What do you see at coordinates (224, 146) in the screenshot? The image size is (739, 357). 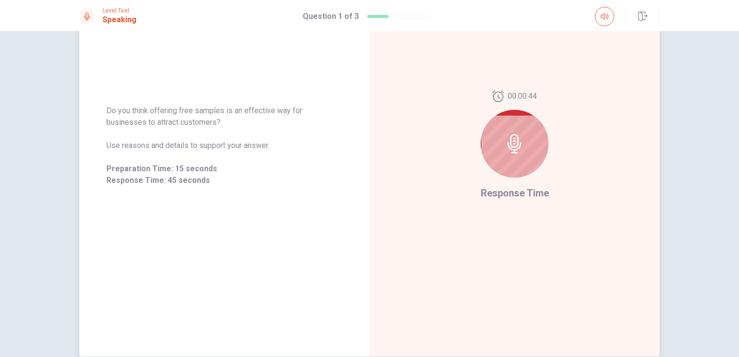 I see `span: Use reasons and details to support your answer.` at bounding box center [224, 146].